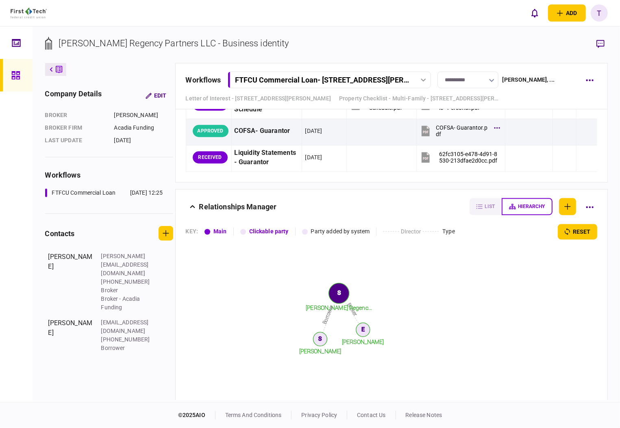 This screenshot has height=428, width=620. I want to click on a: terms and conditions, so click(253, 415).